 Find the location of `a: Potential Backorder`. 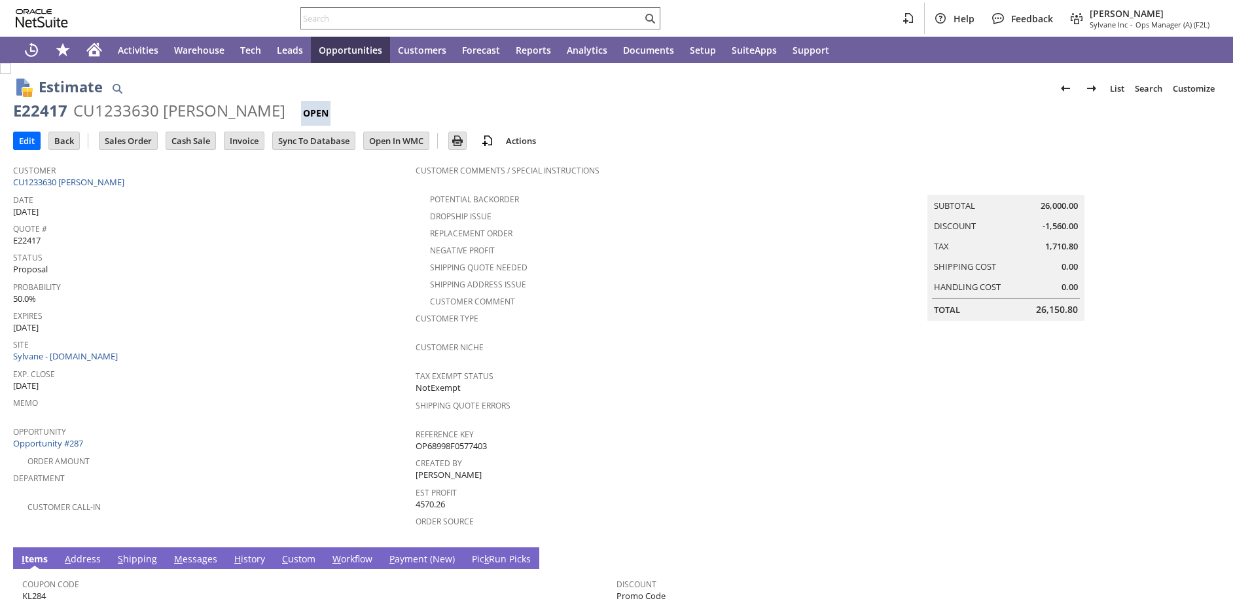

a: Potential Backorder is located at coordinates (474, 199).